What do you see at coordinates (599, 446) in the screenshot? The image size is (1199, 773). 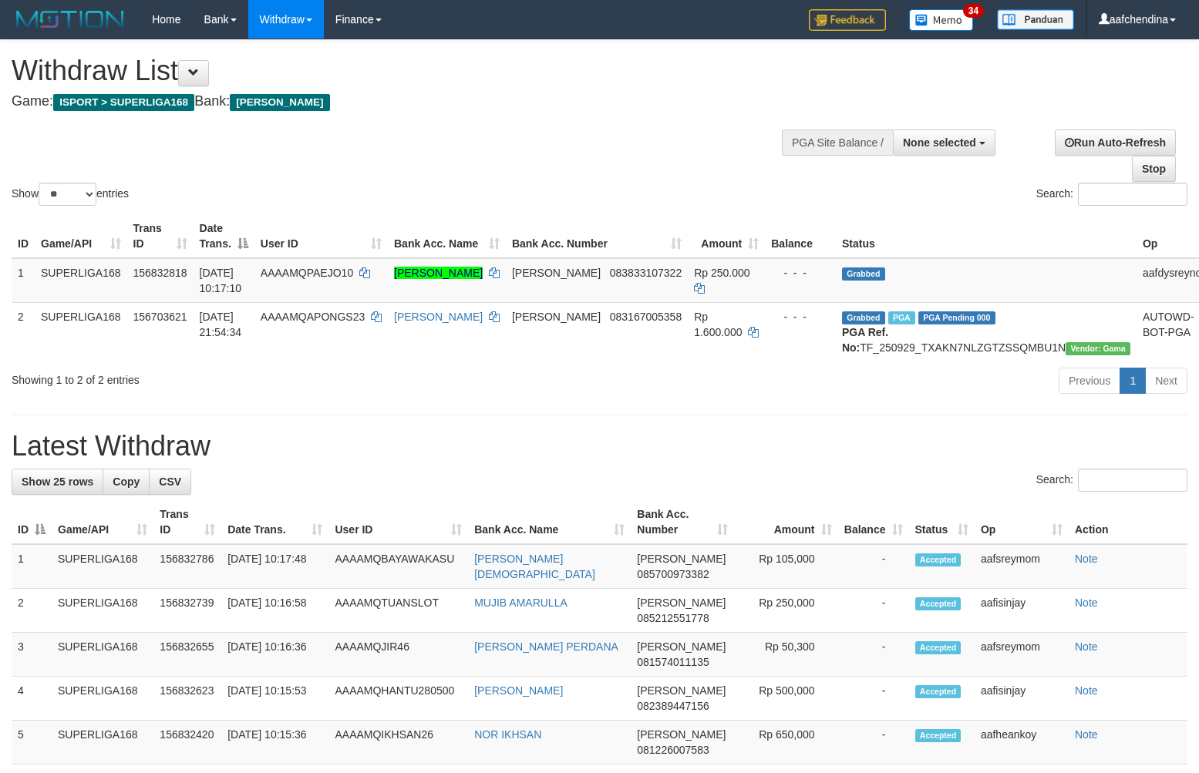 I see `h1: Latest Withdraw` at bounding box center [599, 446].